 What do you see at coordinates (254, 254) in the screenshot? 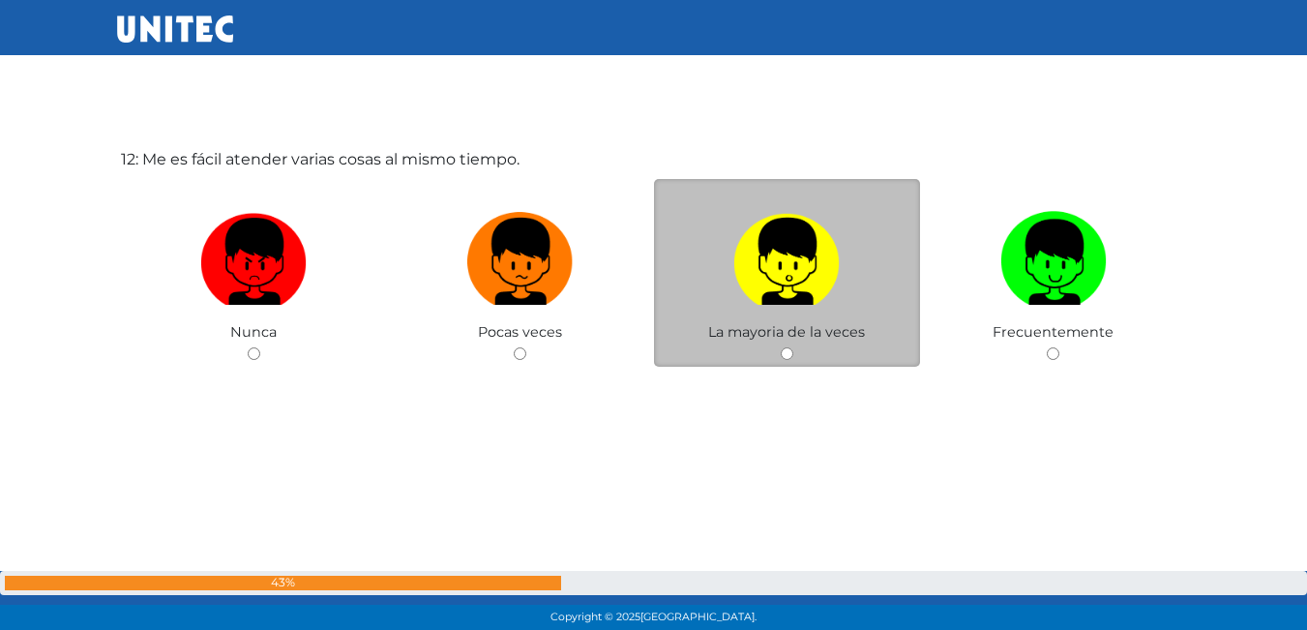
I see `img: Nunca` at bounding box center [254, 254].